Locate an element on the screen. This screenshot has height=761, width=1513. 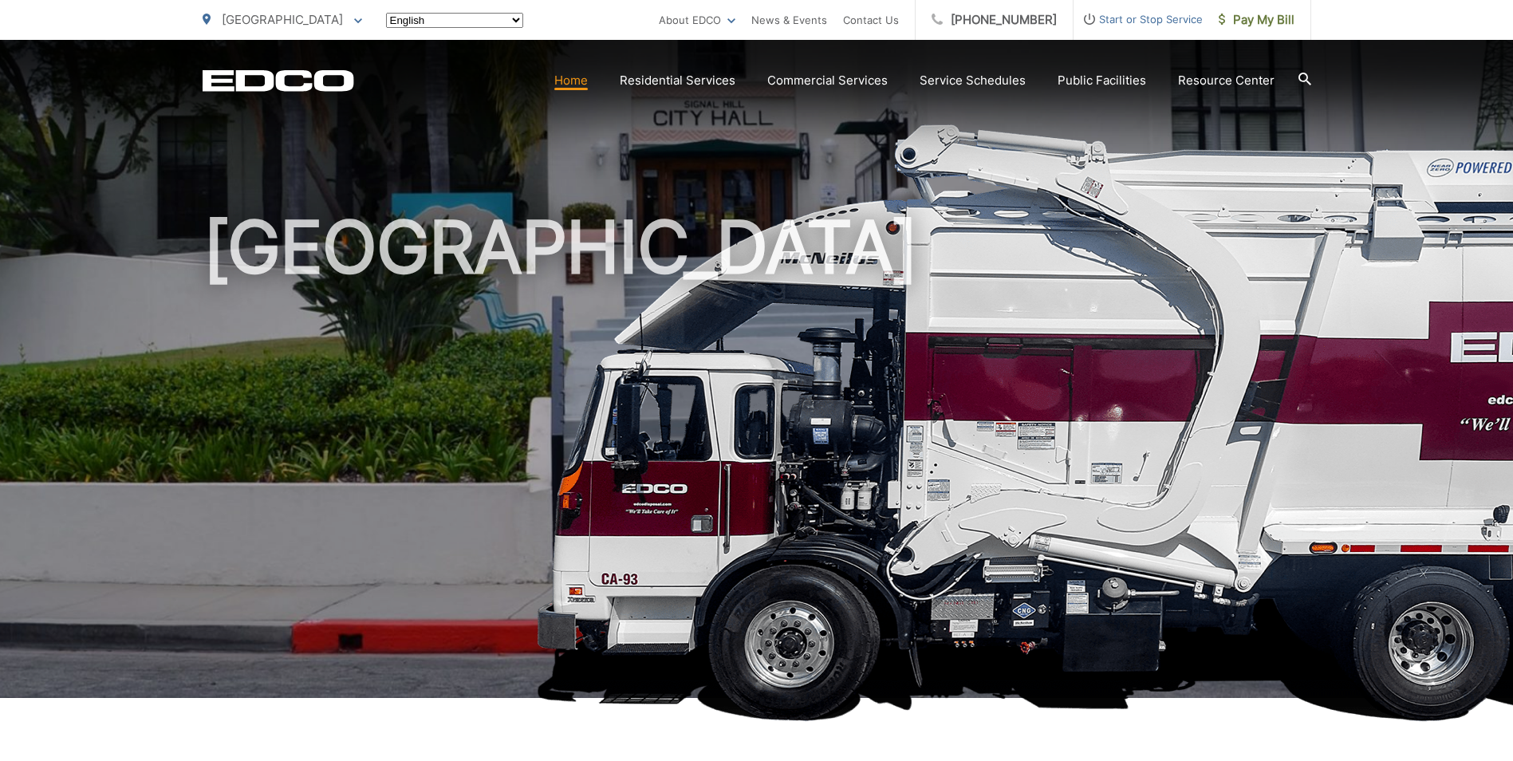
a: Service Schedules is located at coordinates (972, 81).